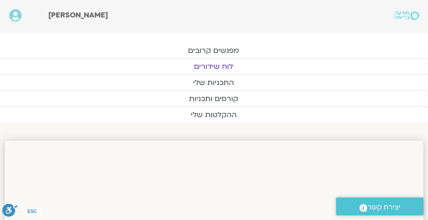  What do you see at coordinates (384, 207) in the screenshot?
I see `span: יצירת קשר` at bounding box center [384, 207].